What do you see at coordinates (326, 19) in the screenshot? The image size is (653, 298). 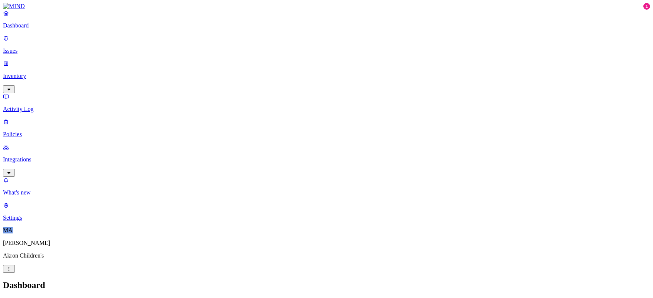 I see `a: Dashboard` at bounding box center [326, 19].